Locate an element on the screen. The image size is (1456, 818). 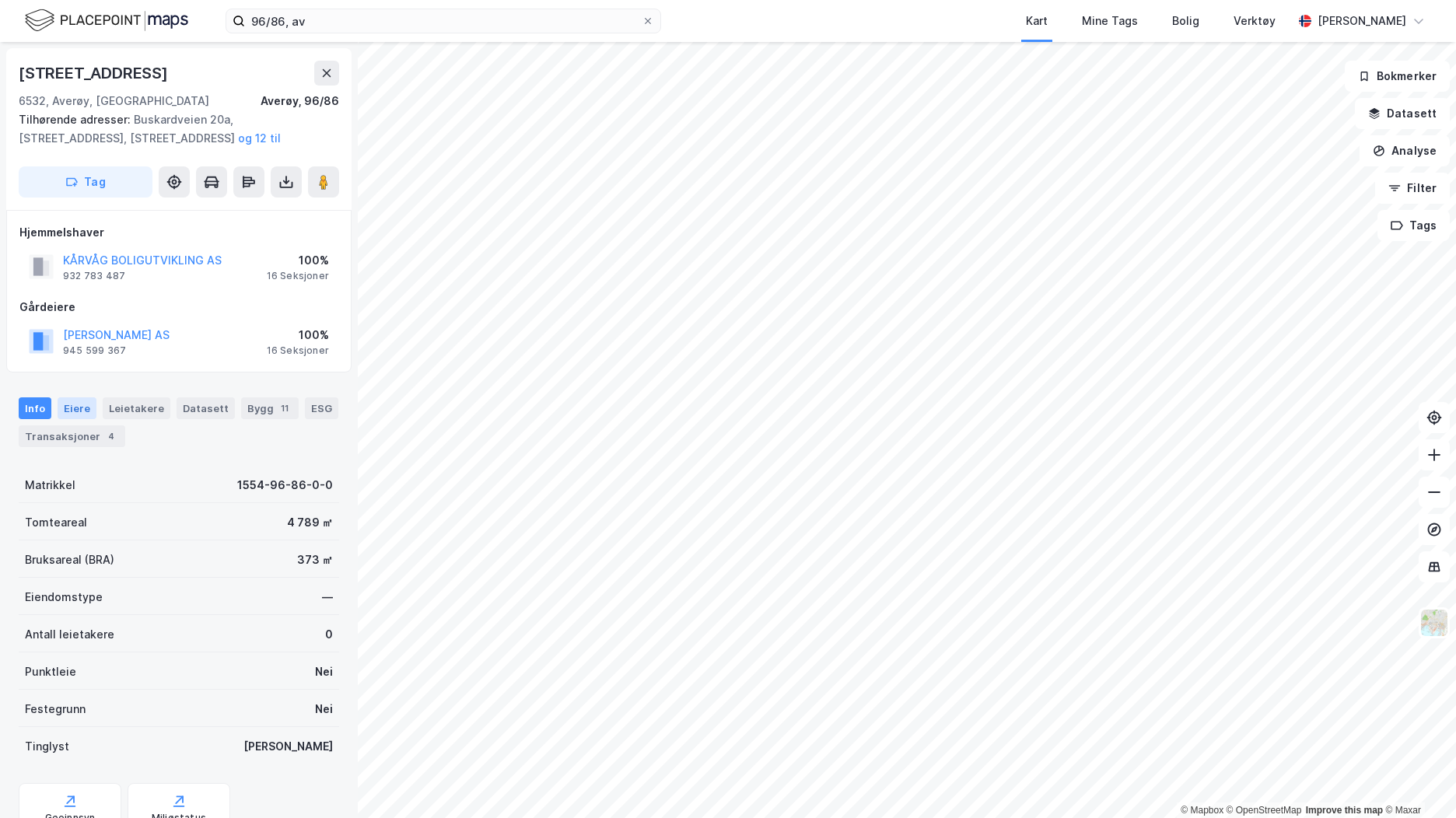
button: Bokmerker is located at coordinates (1398, 76).